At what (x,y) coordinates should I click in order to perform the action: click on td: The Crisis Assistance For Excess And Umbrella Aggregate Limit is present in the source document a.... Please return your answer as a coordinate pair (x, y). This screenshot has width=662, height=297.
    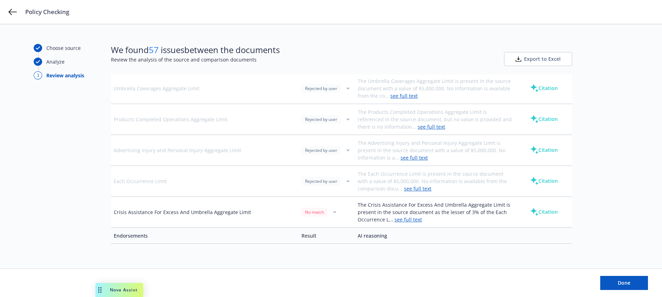
    Looking at the image, I should click on (436, 212).